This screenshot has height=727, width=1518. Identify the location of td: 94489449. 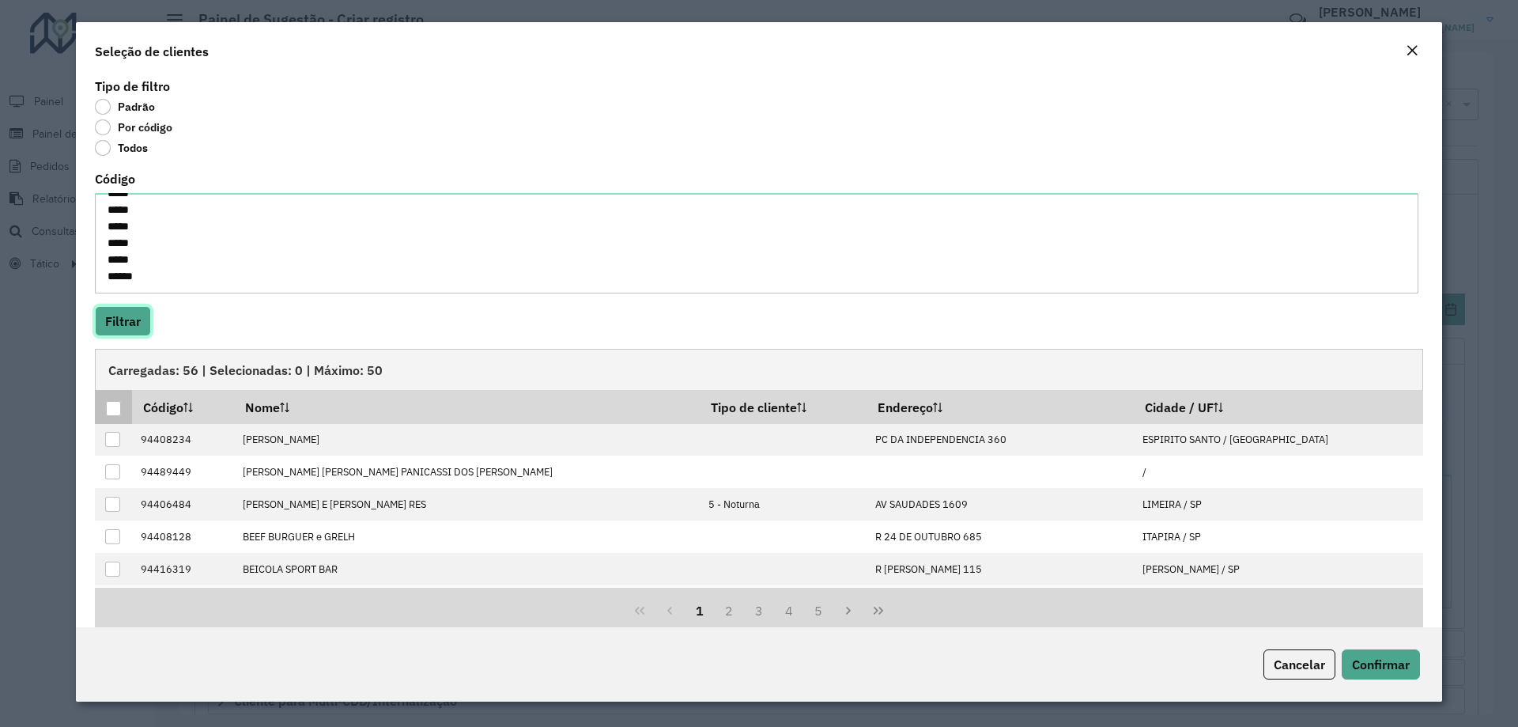
(183, 471).